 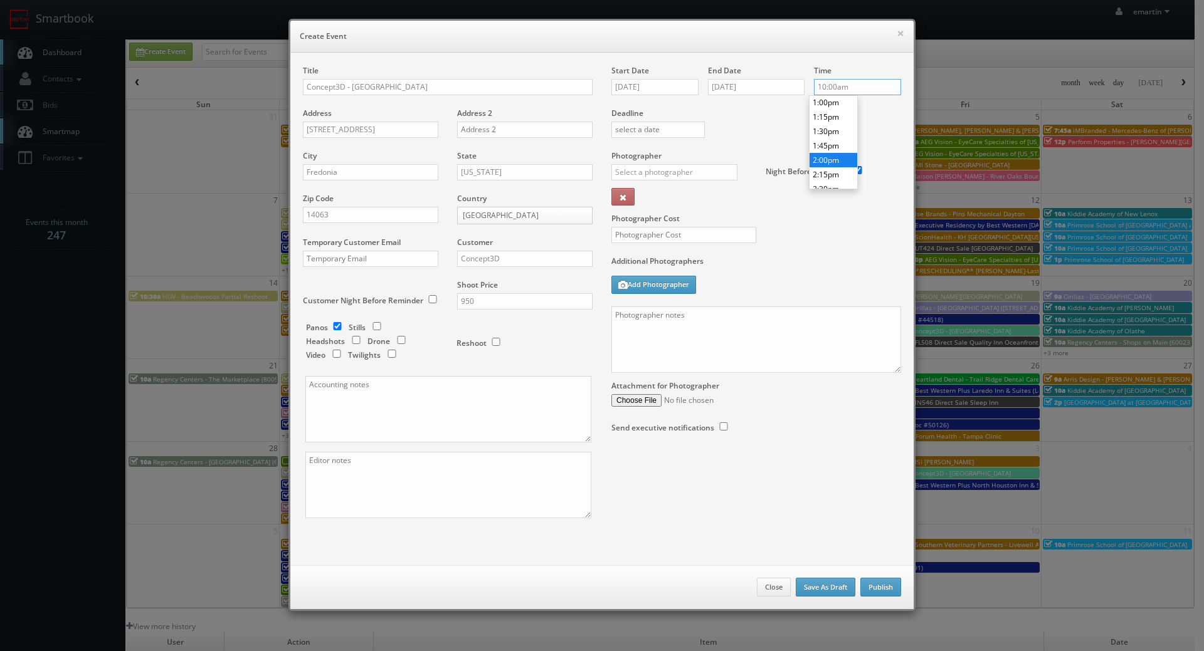 I want to click on h6: Create Event, so click(x=602, y=36).